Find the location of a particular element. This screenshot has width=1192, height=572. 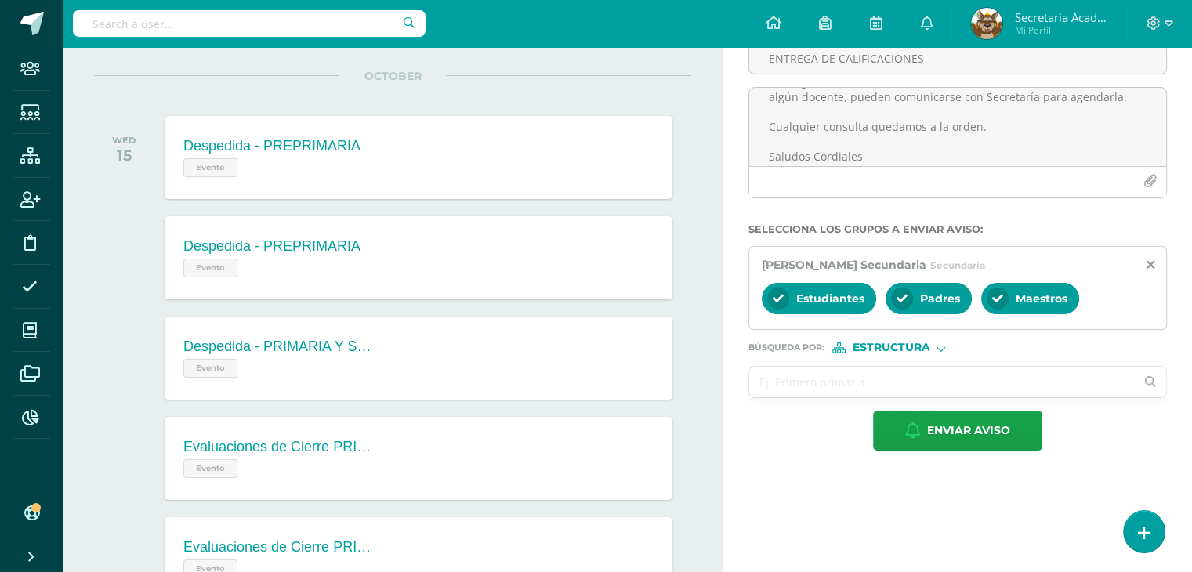

span: Secundaria is located at coordinates (957, 265).